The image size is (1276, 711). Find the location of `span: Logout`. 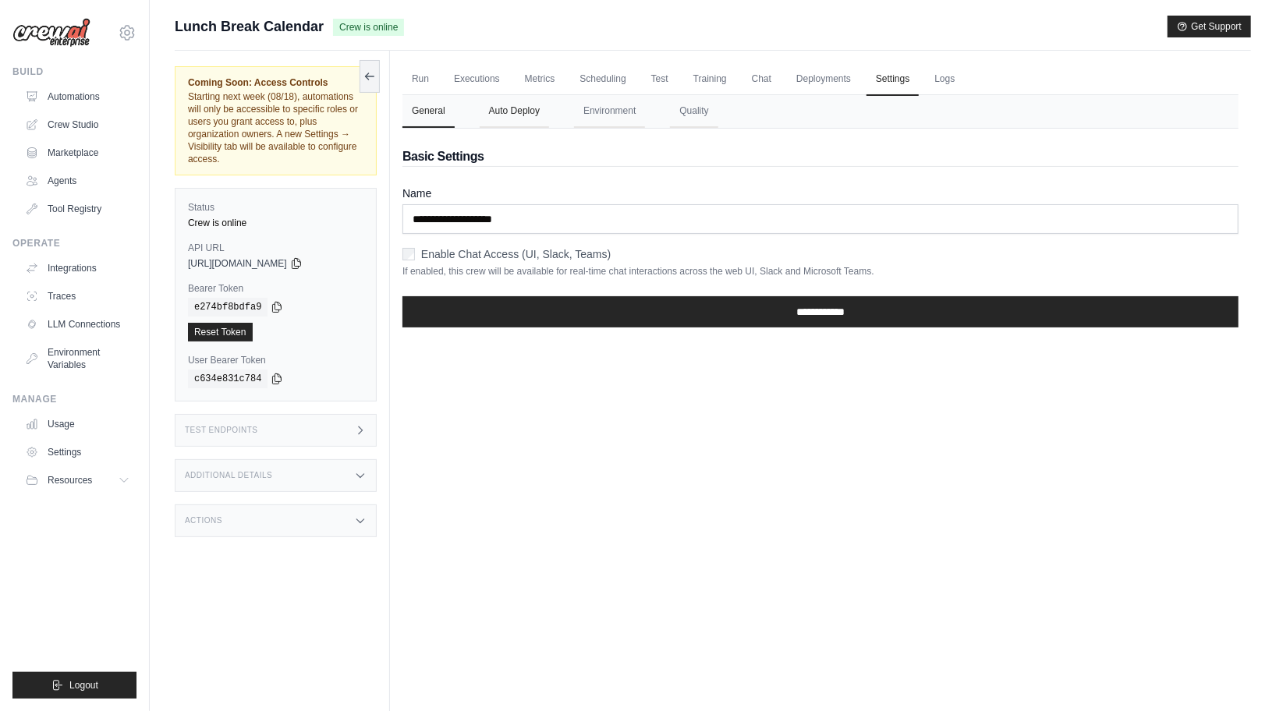

span: Logout is located at coordinates (83, 686).